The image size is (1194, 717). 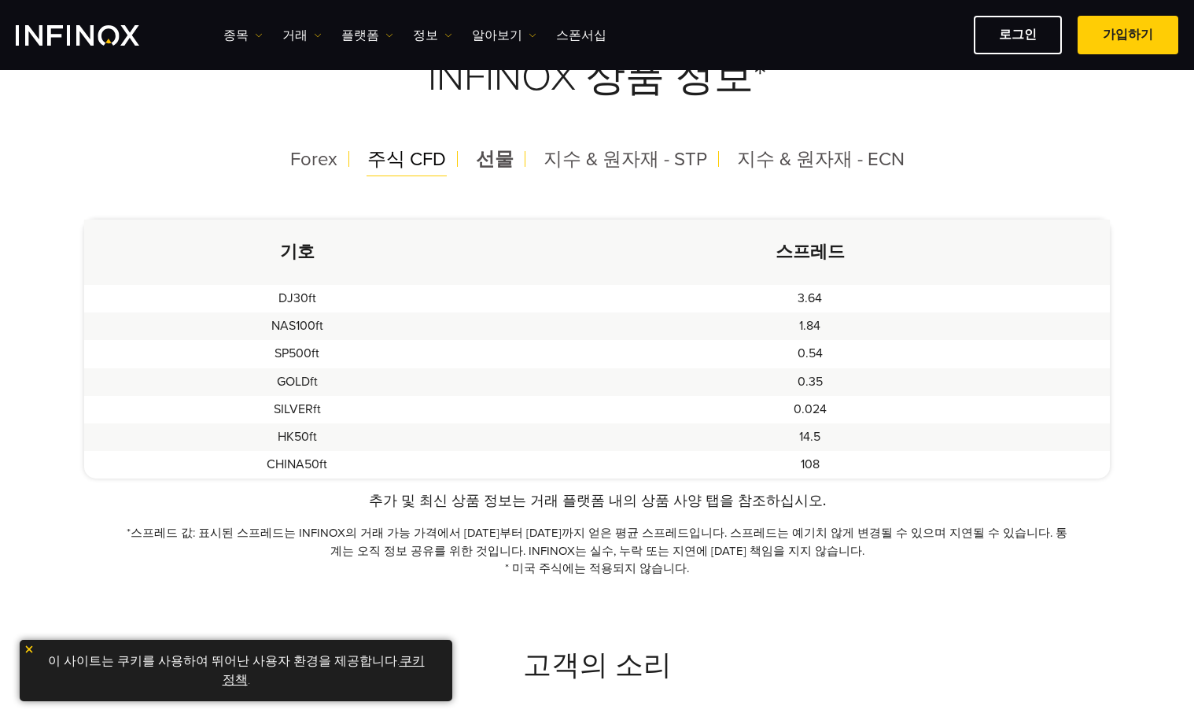 What do you see at coordinates (1018, 35) in the screenshot?
I see `a: 로그인` at bounding box center [1018, 35].